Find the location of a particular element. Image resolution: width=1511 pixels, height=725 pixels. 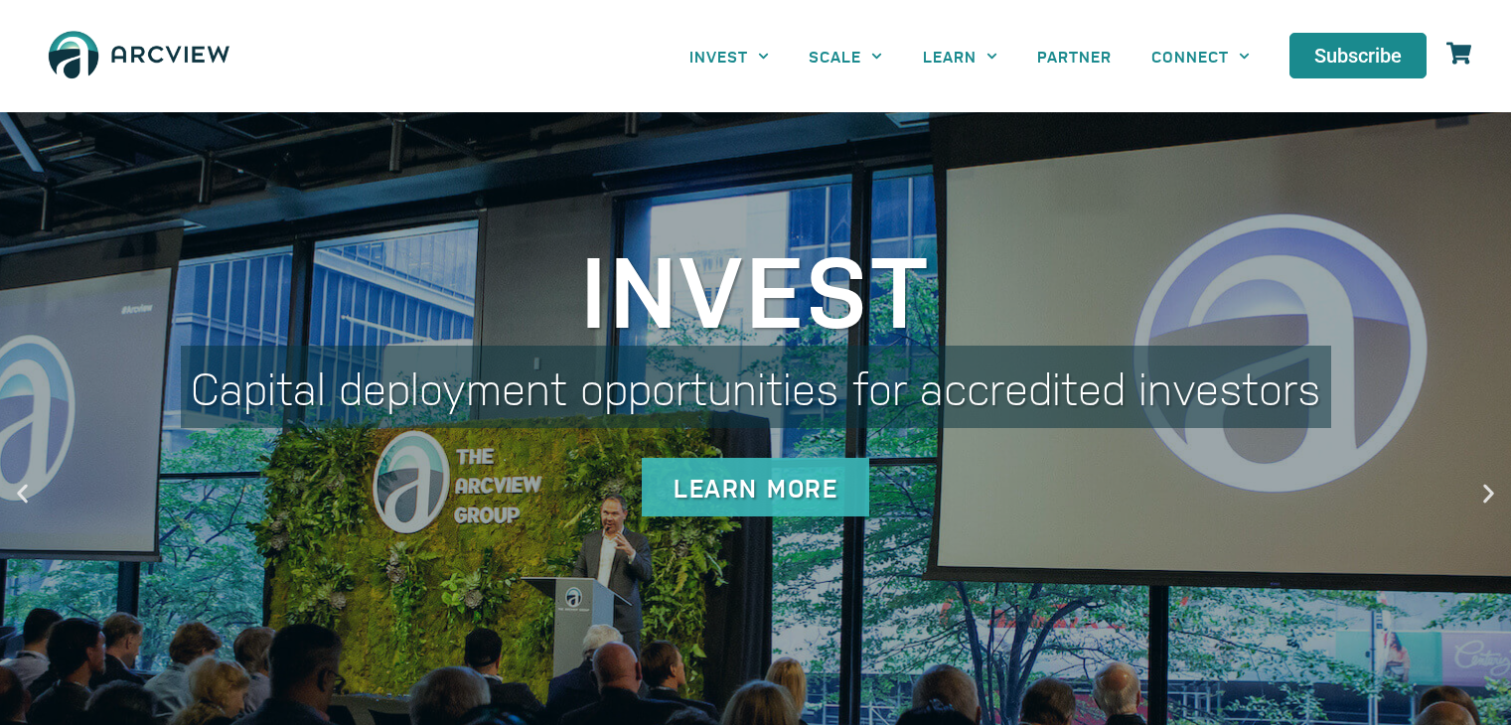

a: SCALE is located at coordinates (845, 56).